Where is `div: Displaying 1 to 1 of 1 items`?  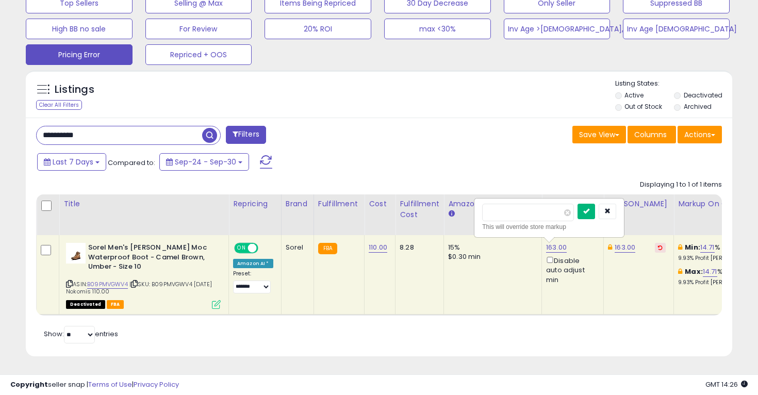
div: Displaying 1 to 1 of 1 items is located at coordinates (681, 185).